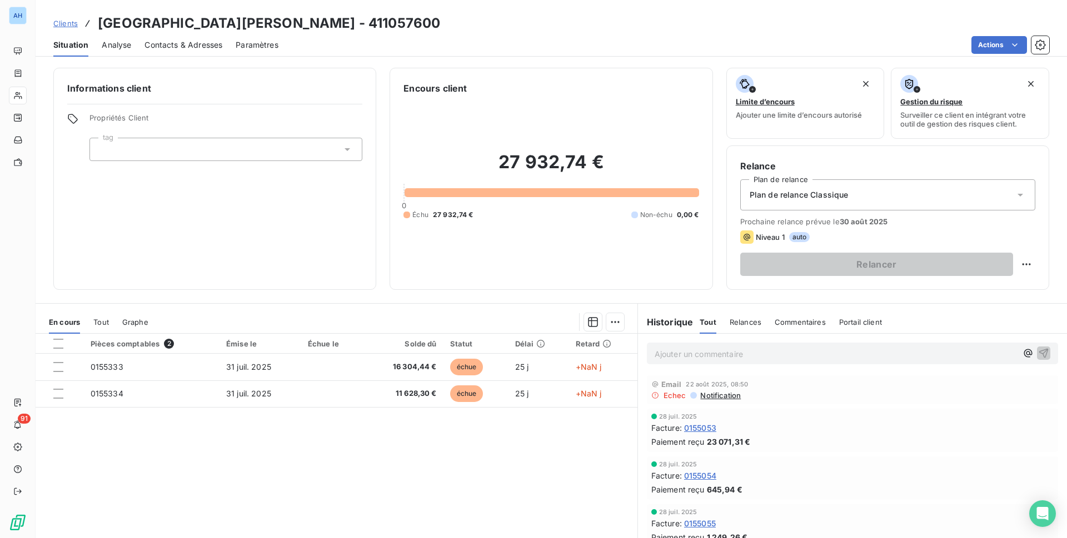 The width and height of the screenshot is (1067, 538). What do you see at coordinates (66, 23) in the screenshot?
I see `span: Clients` at bounding box center [66, 23].